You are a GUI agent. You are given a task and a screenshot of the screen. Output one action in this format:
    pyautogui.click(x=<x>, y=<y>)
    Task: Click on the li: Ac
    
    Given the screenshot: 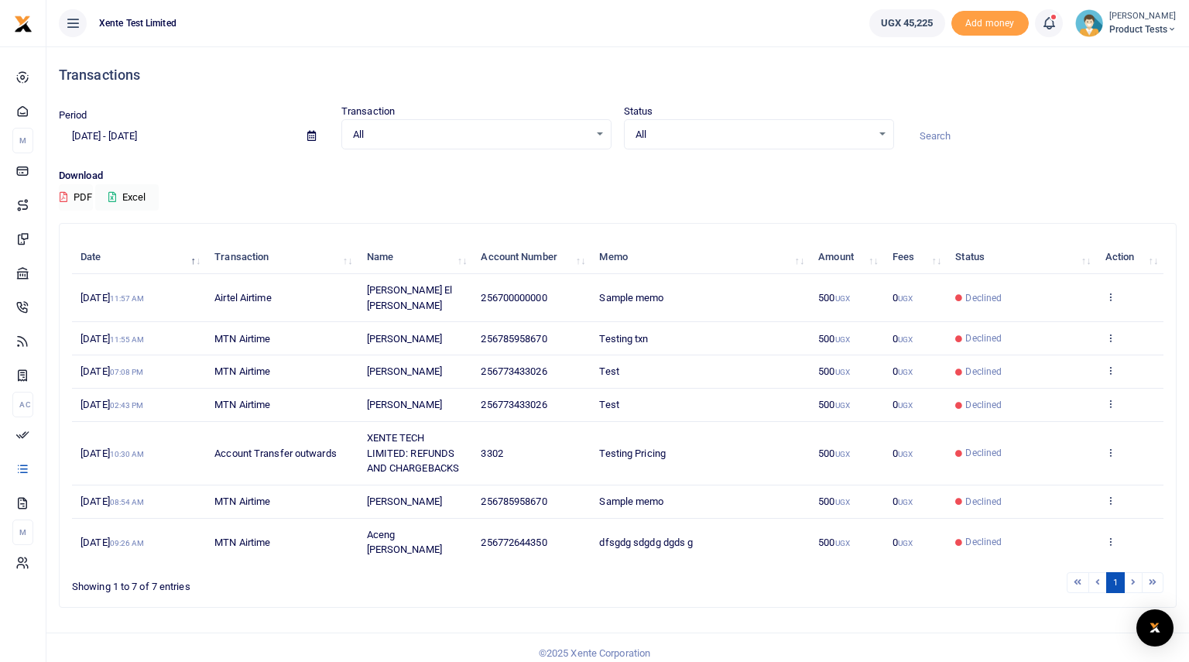 What is the action you would take?
    pyautogui.click(x=22, y=404)
    